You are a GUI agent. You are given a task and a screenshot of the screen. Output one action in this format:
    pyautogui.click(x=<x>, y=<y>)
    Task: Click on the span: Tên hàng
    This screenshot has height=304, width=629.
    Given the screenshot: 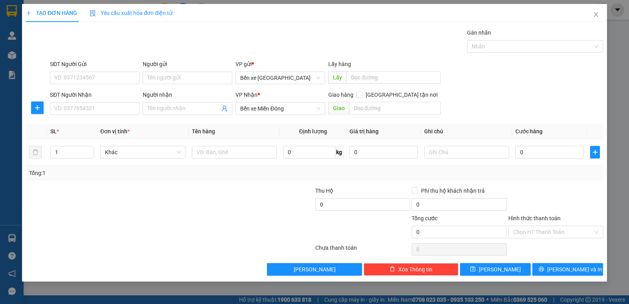 What is the action you would take?
    pyautogui.click(x=203, y=131)
    